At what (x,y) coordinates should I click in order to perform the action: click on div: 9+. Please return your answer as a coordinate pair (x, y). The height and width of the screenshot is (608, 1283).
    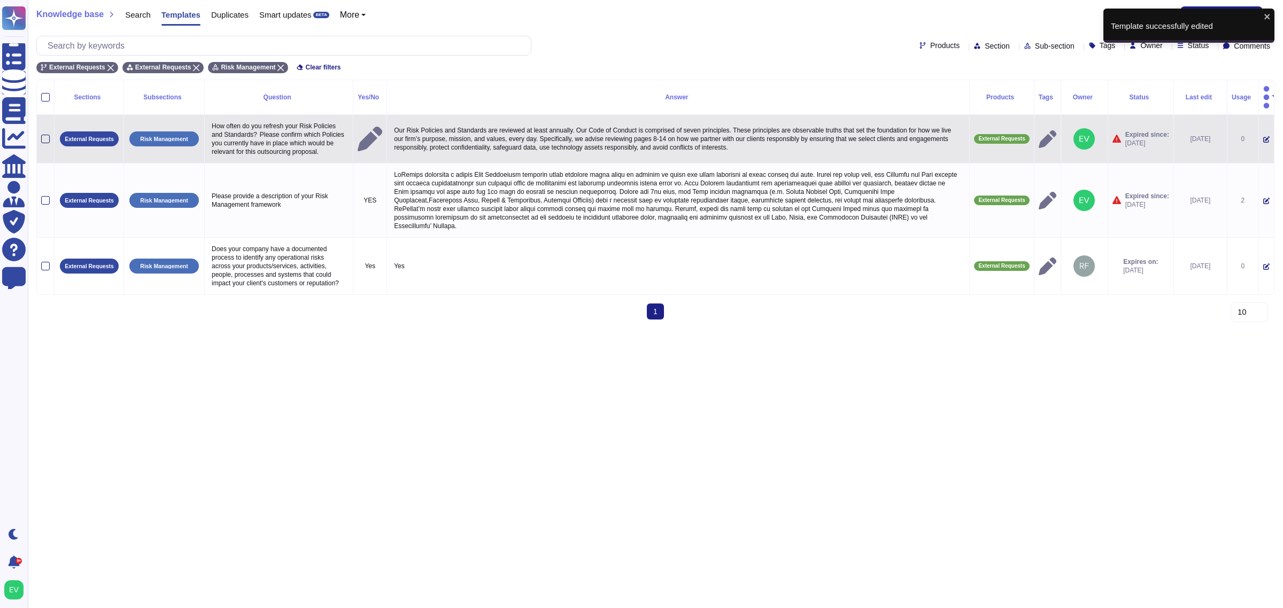
    Looking at the image, I should click on (19, 561).